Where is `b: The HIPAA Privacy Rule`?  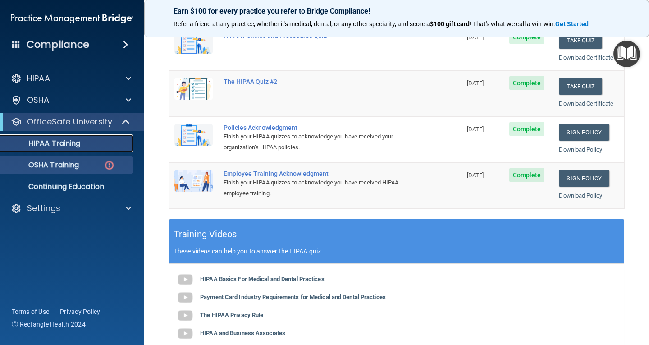 b: The HIPAA Privacy Rule is located at coordinates (232, 315).